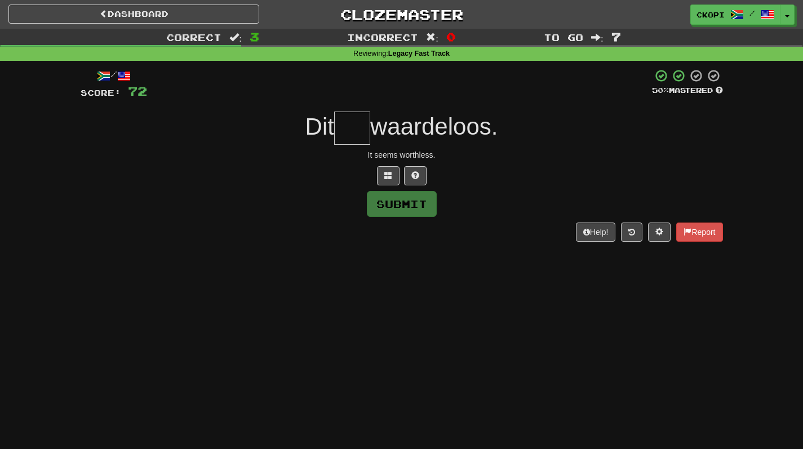 The width and height of the screenshot is (803, 449). Describe the element at coordinates (254, 37) in the screenshot. I see `span: 3` at that location.